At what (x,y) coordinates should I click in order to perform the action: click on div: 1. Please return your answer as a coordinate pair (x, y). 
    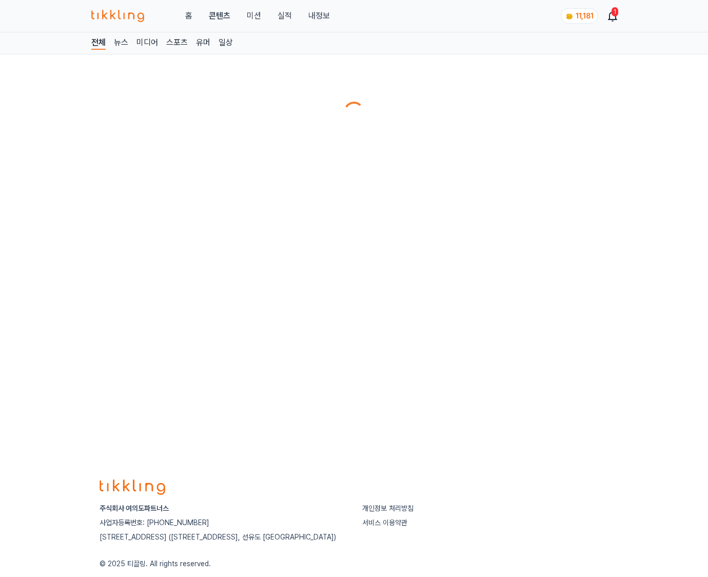
    Looking at the image, I should click on (614, 12).